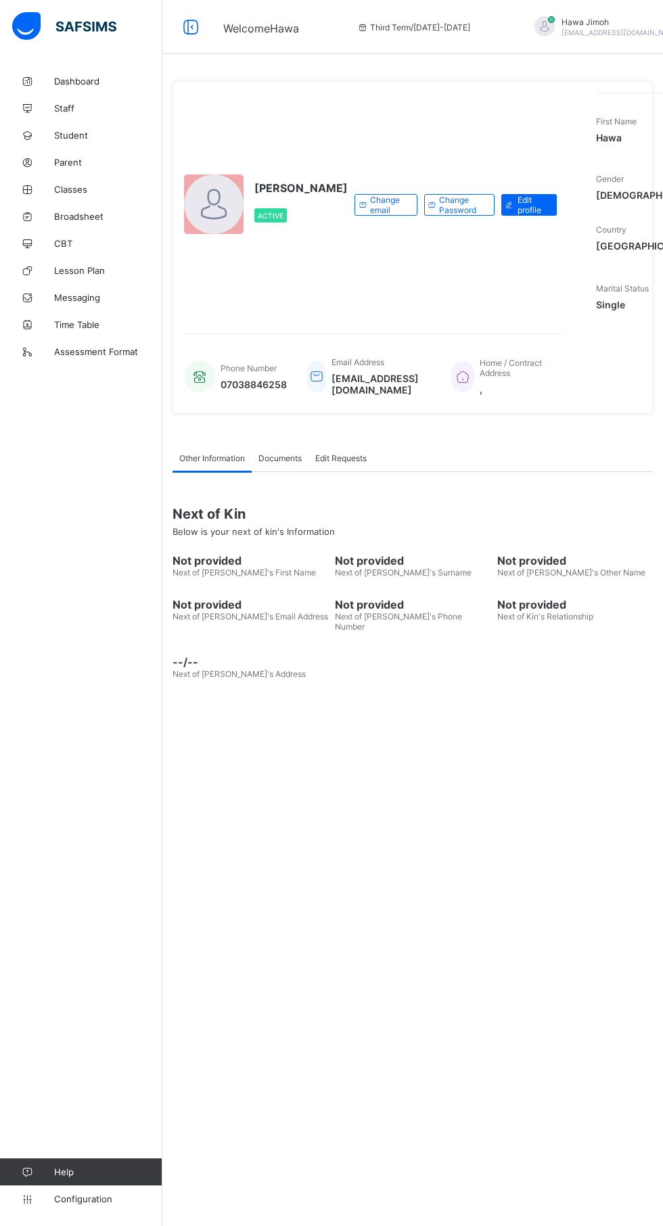 This screenshot has width=663, height=1226. Describe the element at coordinates (532, 205) in the screenshot. I see `span: Edit profile` at that location.